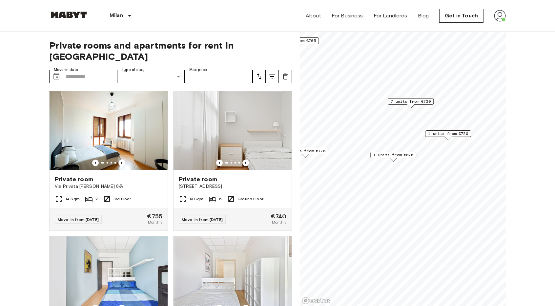 The image size is (555, 306). Describe the element at coordinates (461, 16) in the screenshot. I see `a: Get in Touch` at that location.